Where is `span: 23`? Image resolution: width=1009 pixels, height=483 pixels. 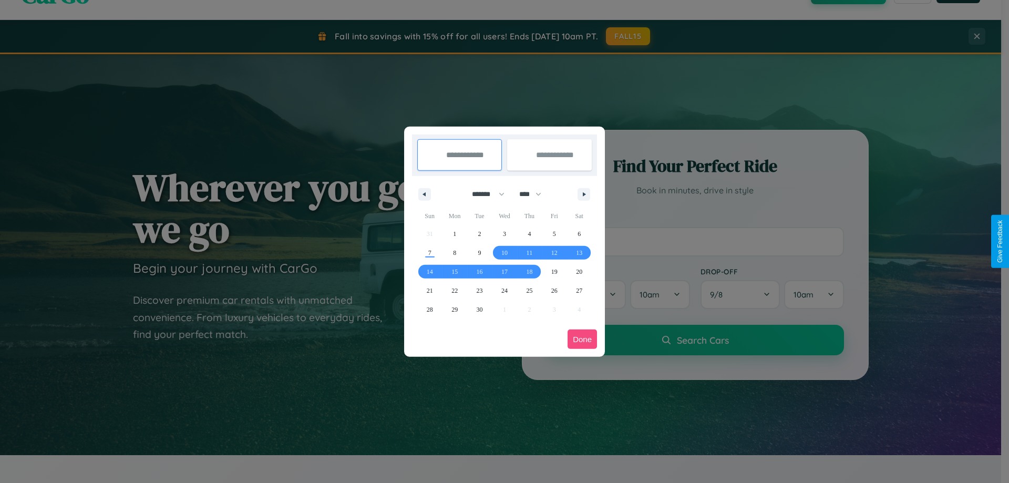 span: 23 is located at coordinates (480, 291).